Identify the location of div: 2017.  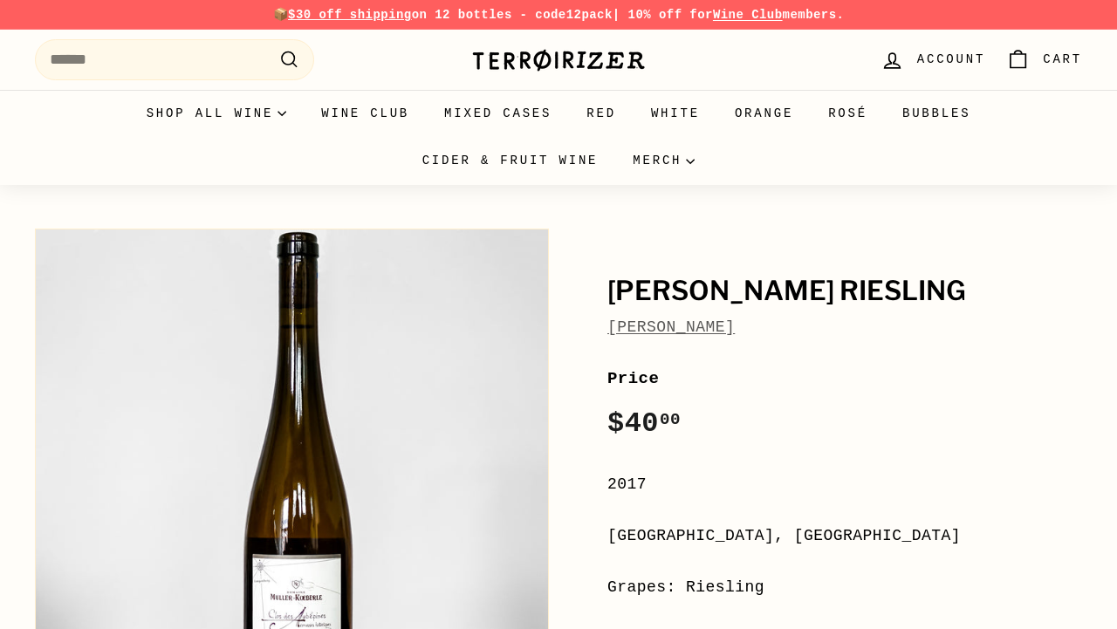
(845, 484).